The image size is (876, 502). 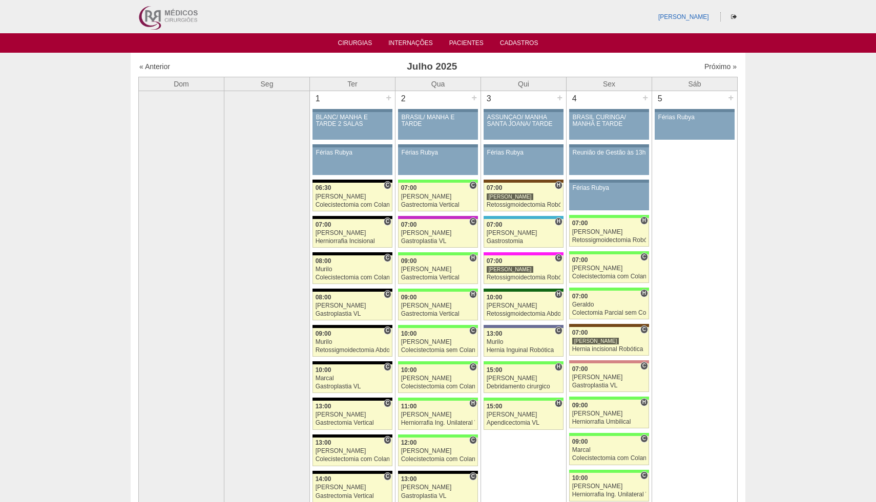 What do you see at coordinates (323, 479) in the screenshot?
I see `span: 14:00` at bounding box center [323, 479].